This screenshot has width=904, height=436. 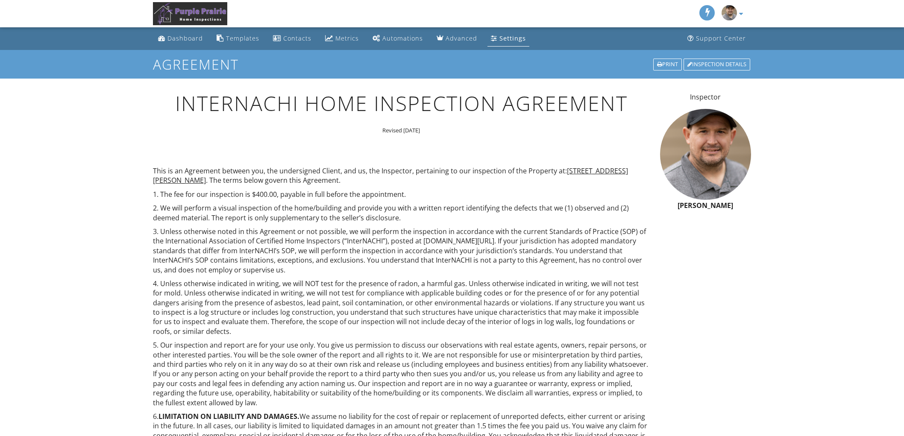 I want to click on a: Print, so click(x=667, y=65).